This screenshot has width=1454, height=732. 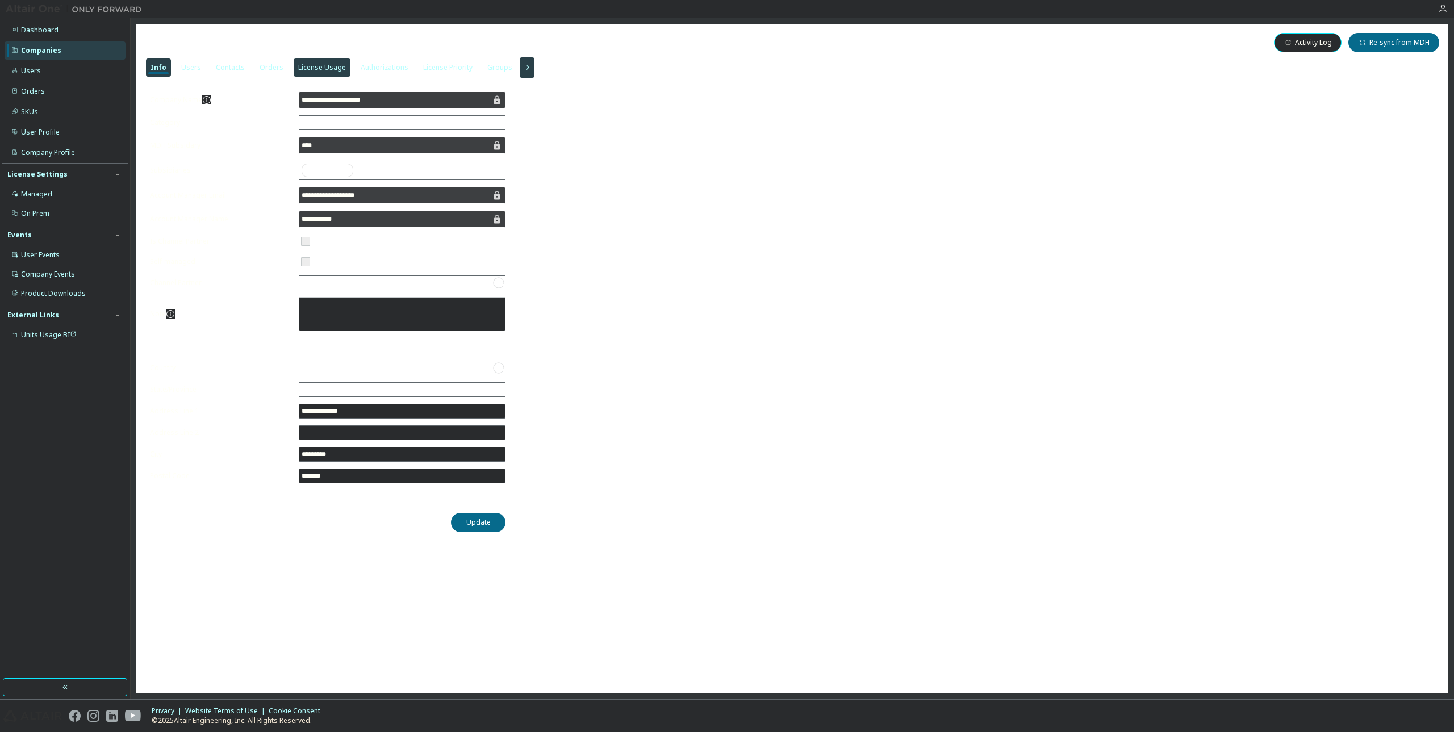 I want to click on label: Postal Code, so click(x=221, y=476).